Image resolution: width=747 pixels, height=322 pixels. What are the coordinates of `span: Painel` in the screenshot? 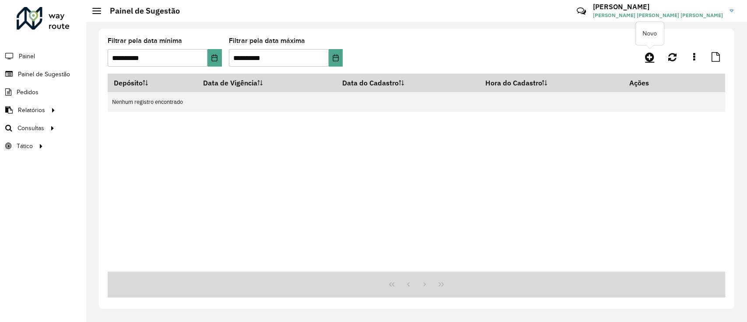 It's located at (27, 56).